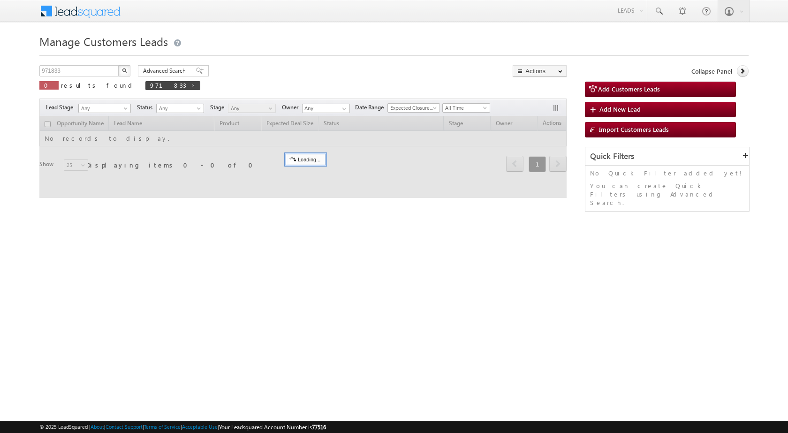 This screenshot has width=788, height=433. What do you see at coordinates (326, 108) in the screenshot?
I see `input: Type to Search` at bounding box center [326, 108].